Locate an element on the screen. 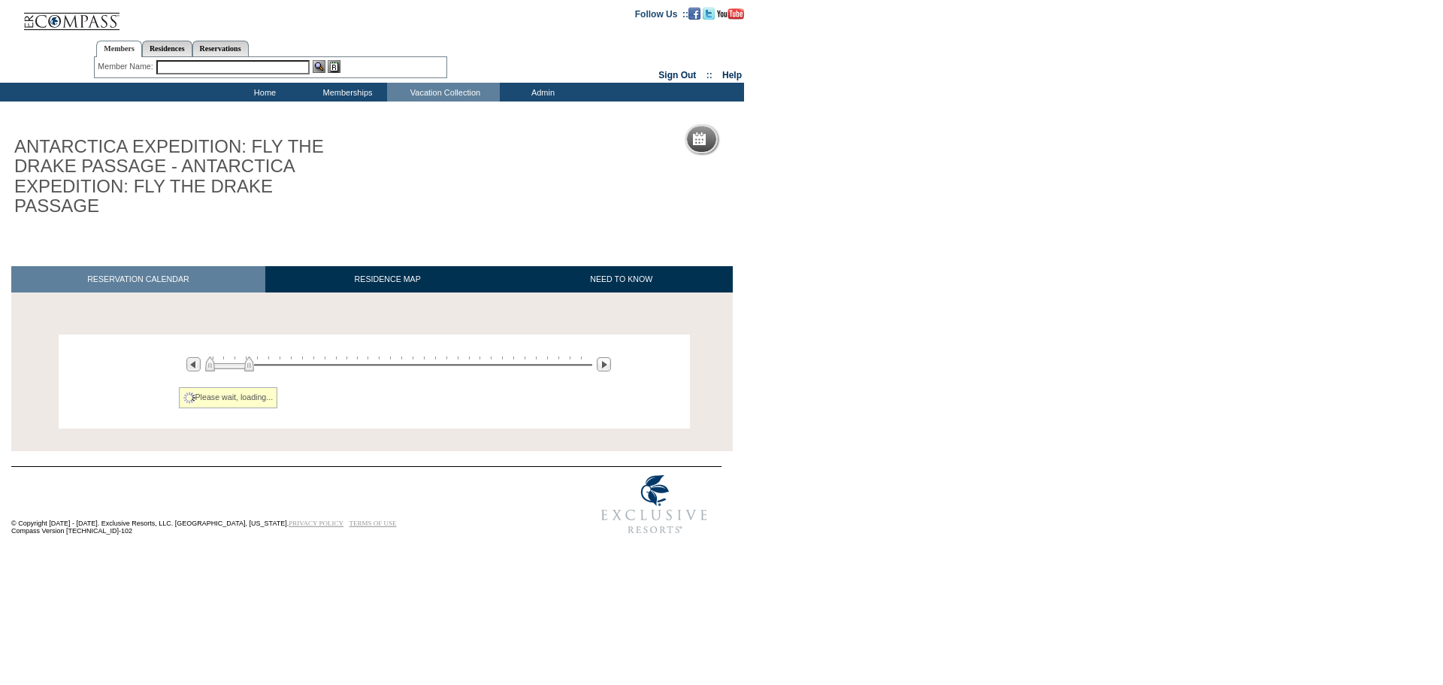 Image resolution: width=1443 pixels, height=685 pixels. td: Home is located at coordinates (263, 92).